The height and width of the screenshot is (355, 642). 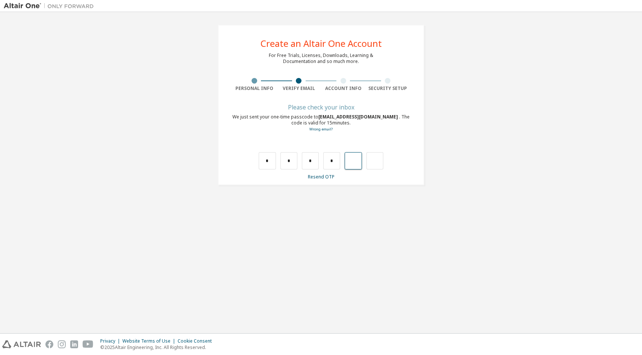 I want to click on img: instagram.svg, so click(x=62, y=344).